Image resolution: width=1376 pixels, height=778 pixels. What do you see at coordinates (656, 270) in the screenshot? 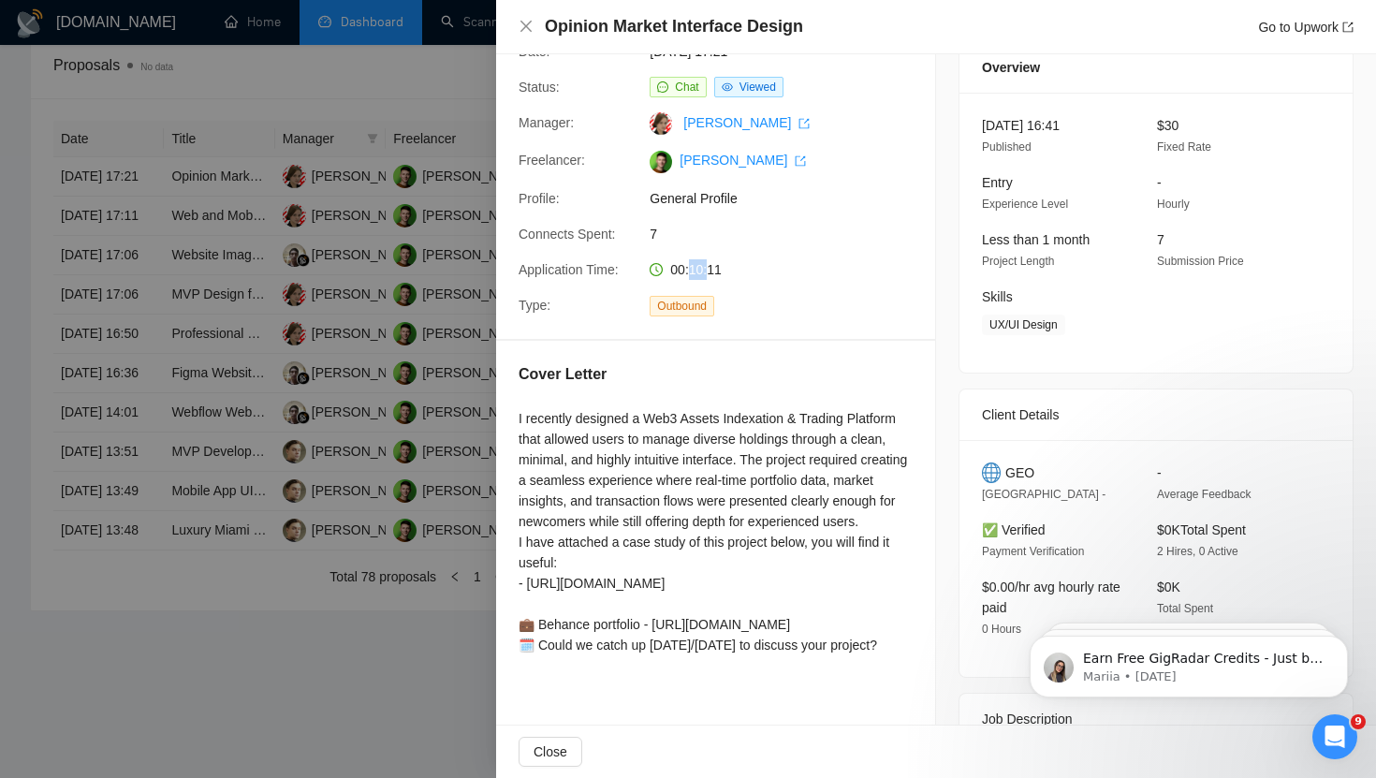
I see `span: clock-circle` at bounding box center [656, 270].